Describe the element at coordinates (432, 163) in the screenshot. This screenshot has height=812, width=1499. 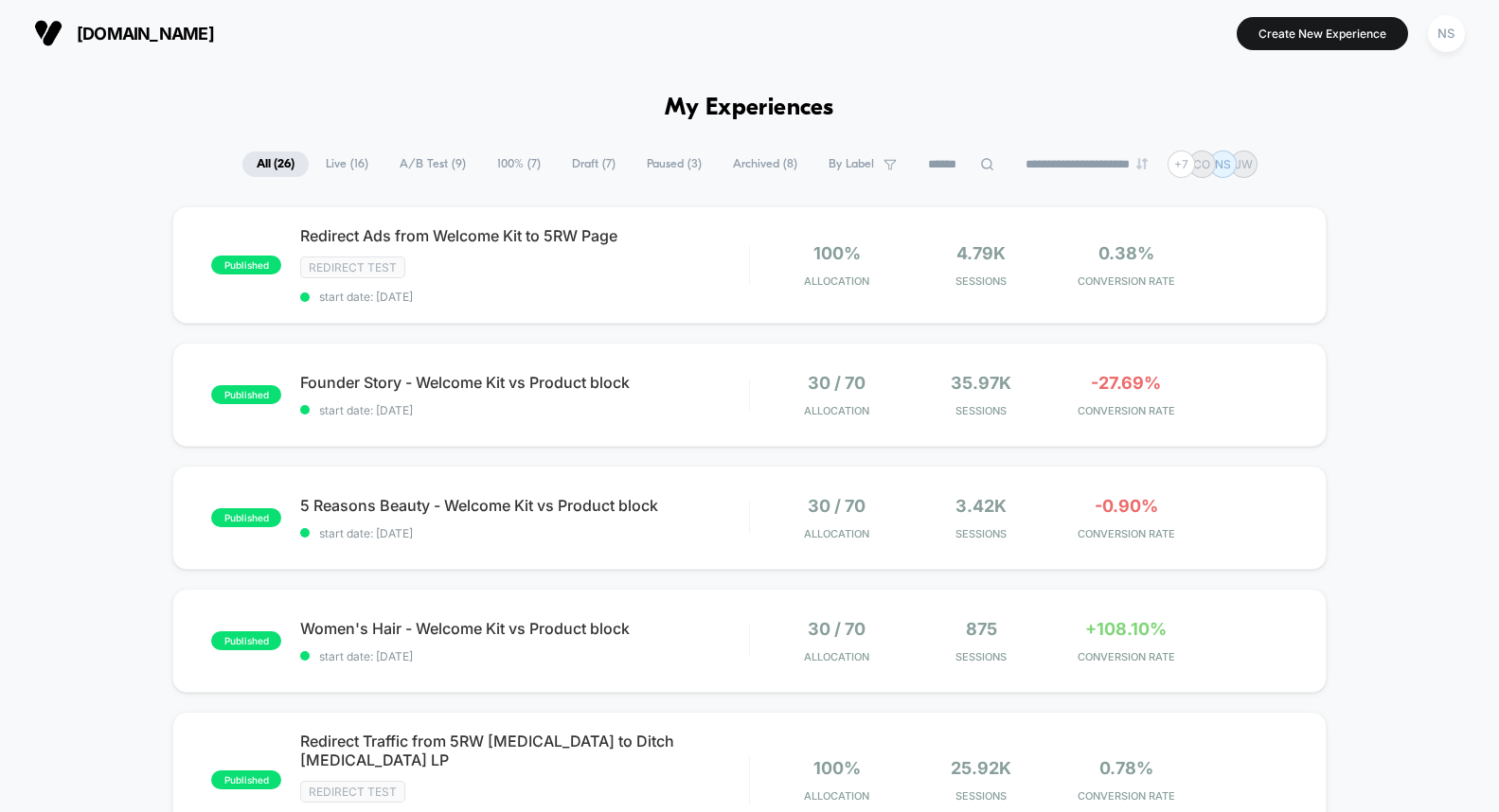
I see `span: A/B Test ( 9 )` at that location.